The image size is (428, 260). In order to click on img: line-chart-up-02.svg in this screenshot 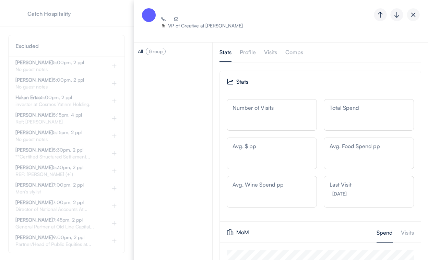, I will do `click(230, 82)`.